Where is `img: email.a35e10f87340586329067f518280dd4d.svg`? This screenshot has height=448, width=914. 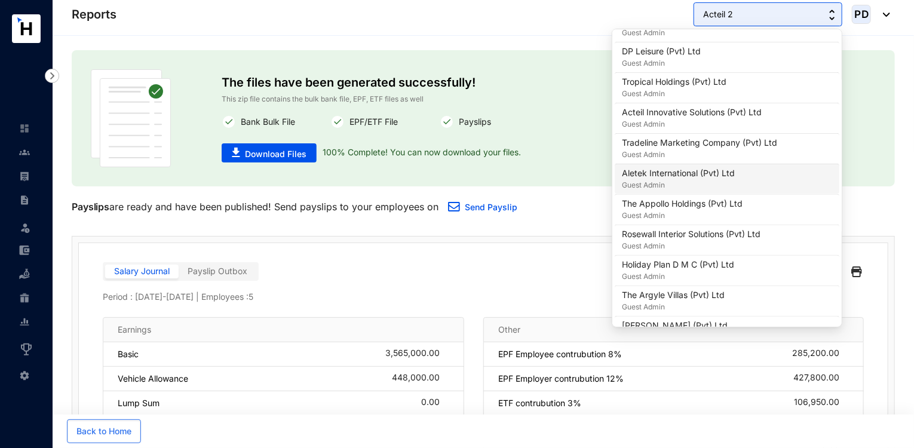
img: email.a35e10f87340586329067f518280dd4d.svg is located at coordinates (454, 207).